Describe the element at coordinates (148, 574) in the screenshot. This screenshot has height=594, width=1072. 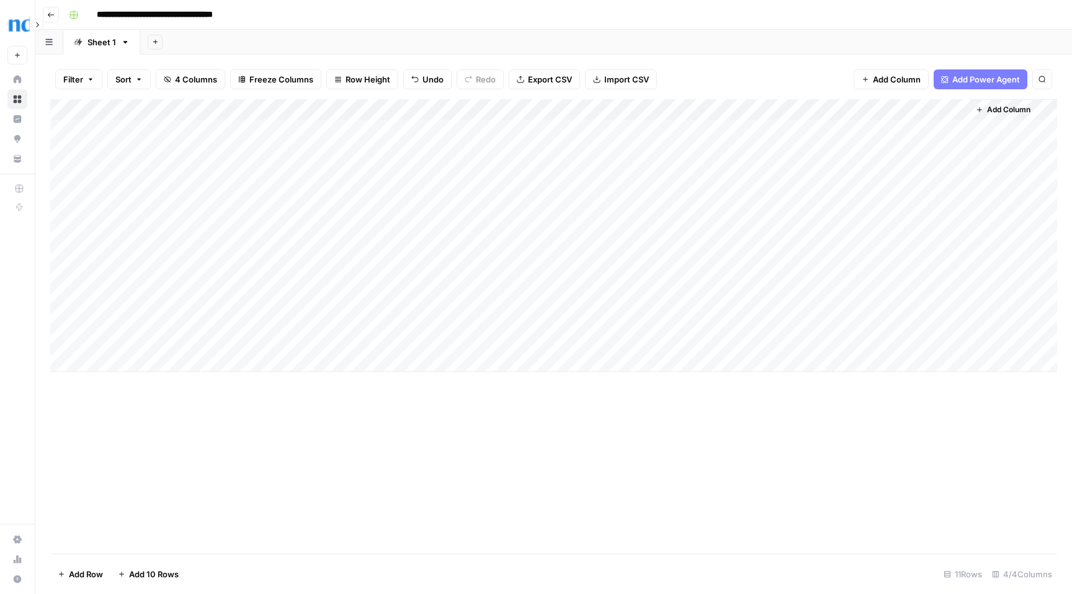
I see `button: Add 10 Rows` at that location.